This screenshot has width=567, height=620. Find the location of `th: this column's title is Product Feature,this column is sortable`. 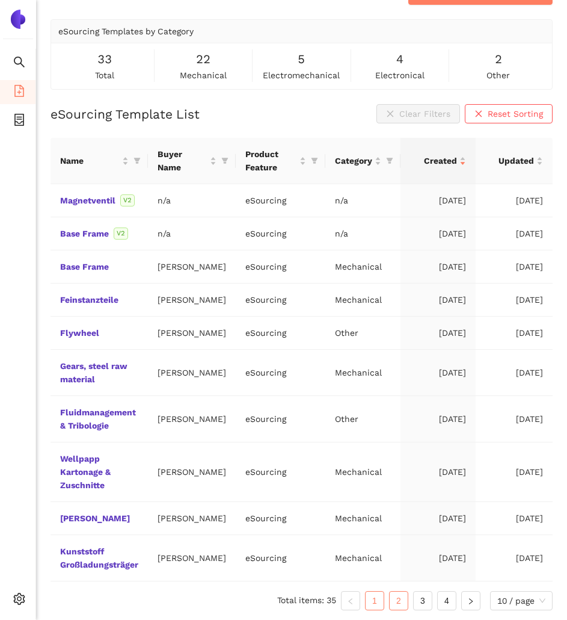

th: this column's title is Product Feature,this column is sortable is located at coordinates (280, 161).